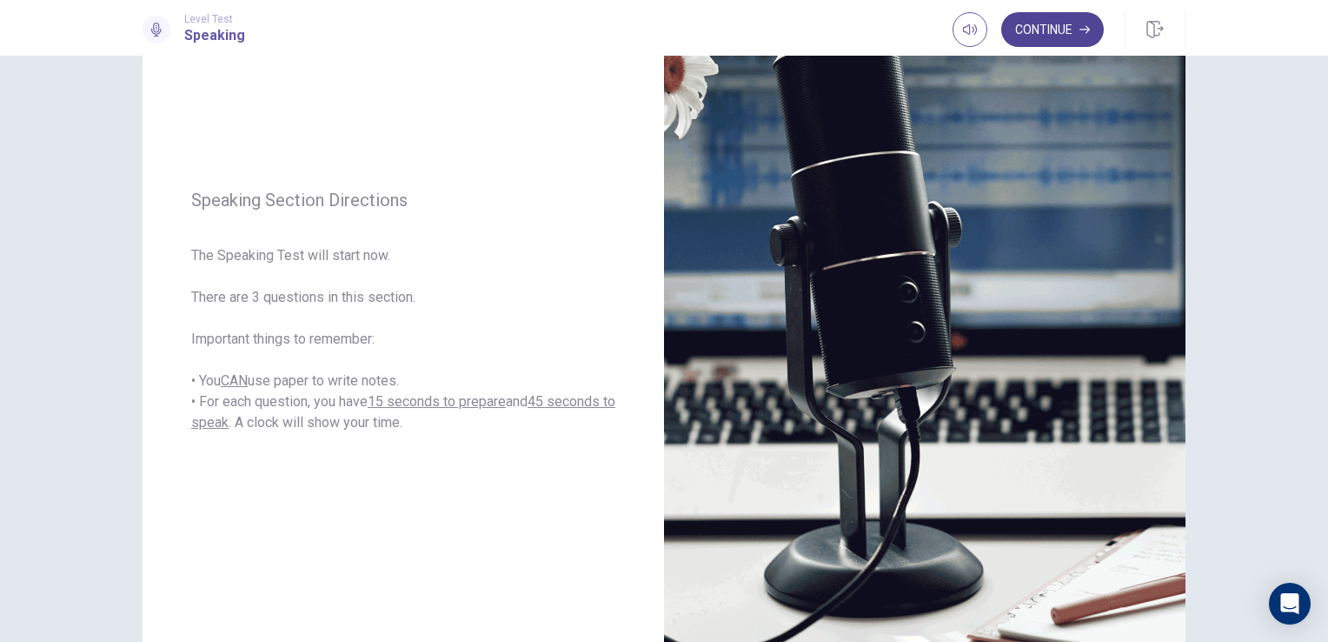 The width and height of the screenshot is (1328, 642). What do you see at coordinates (215, 19) in the screenshot?
I see `span: Level Test` at bounding box center [215, 19].